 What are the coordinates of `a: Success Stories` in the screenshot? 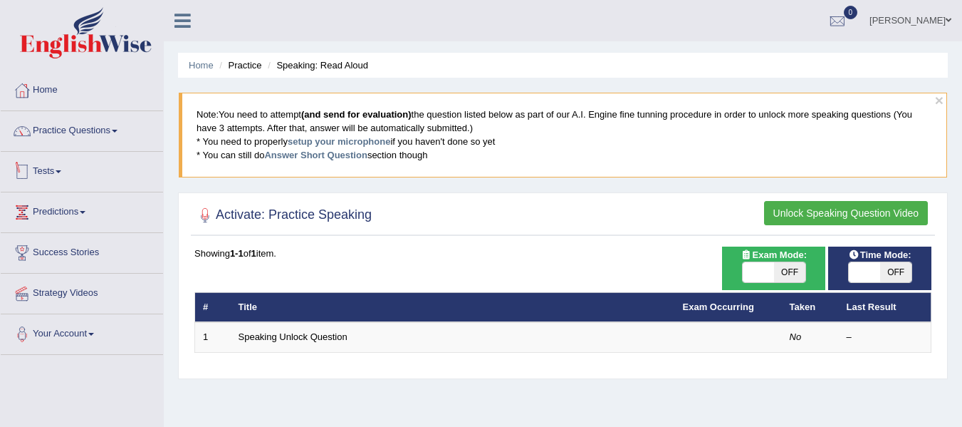 It's located at (82, 251).